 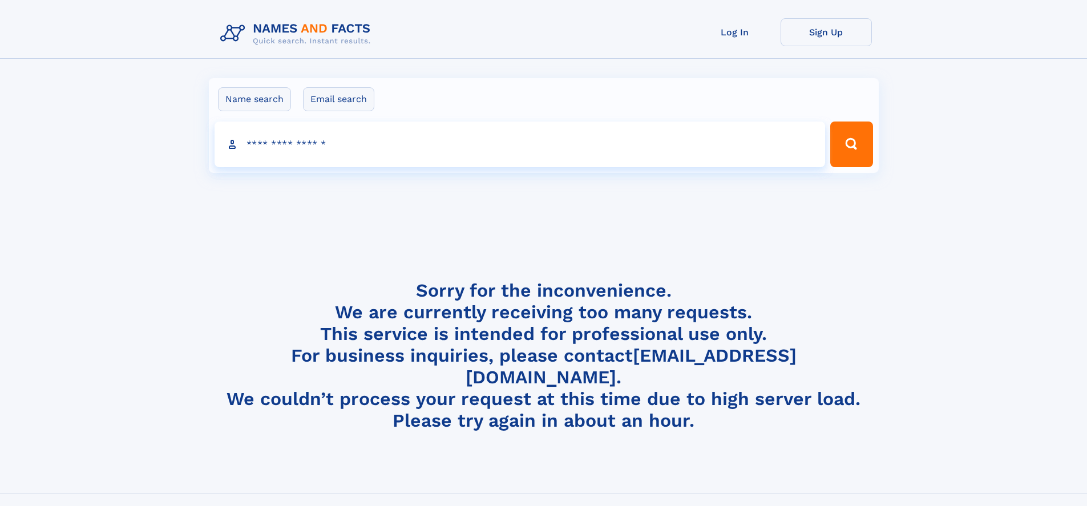 What do you see at coordinates (520, 144) in the screenshot?
I see `input: search input` at bounding box center [520, 144].